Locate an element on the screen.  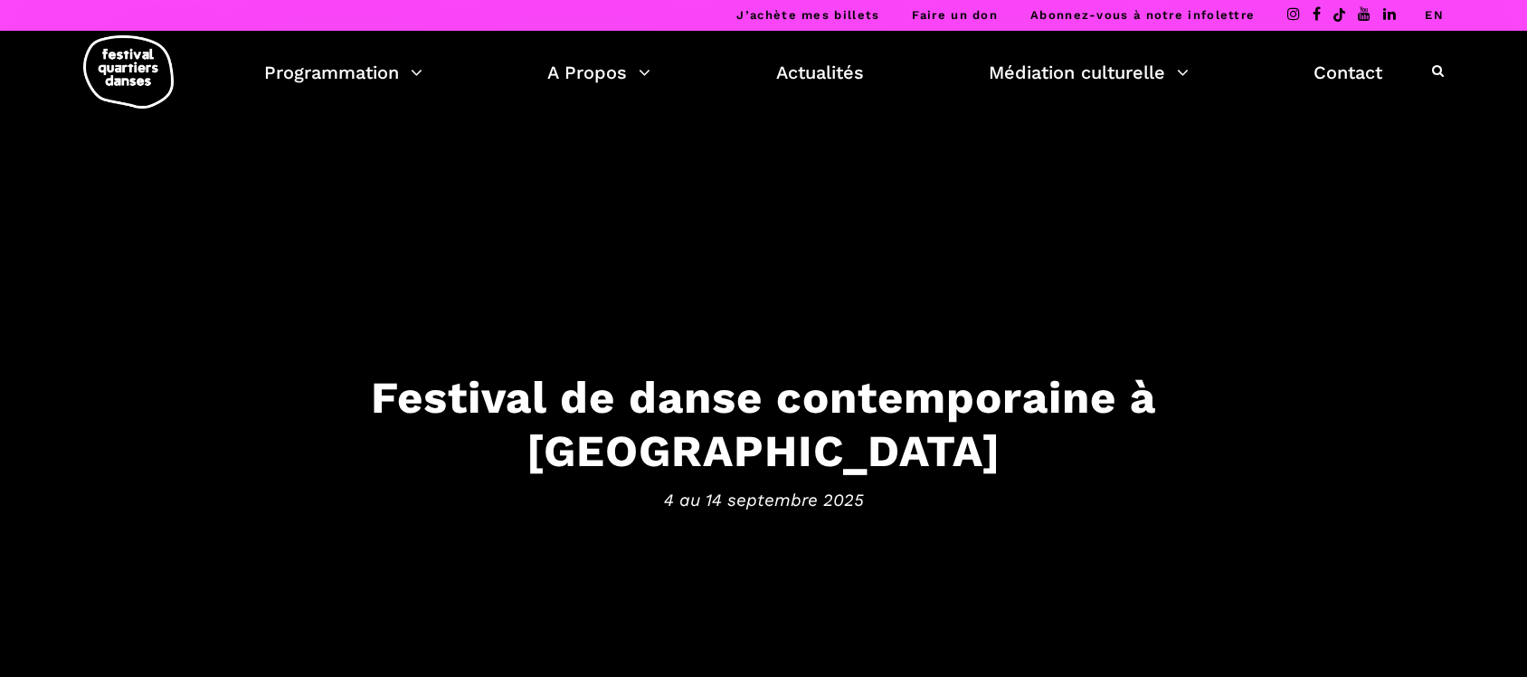
span: 4 au 14 septembre 2025 is located at coordinates (763, 499).